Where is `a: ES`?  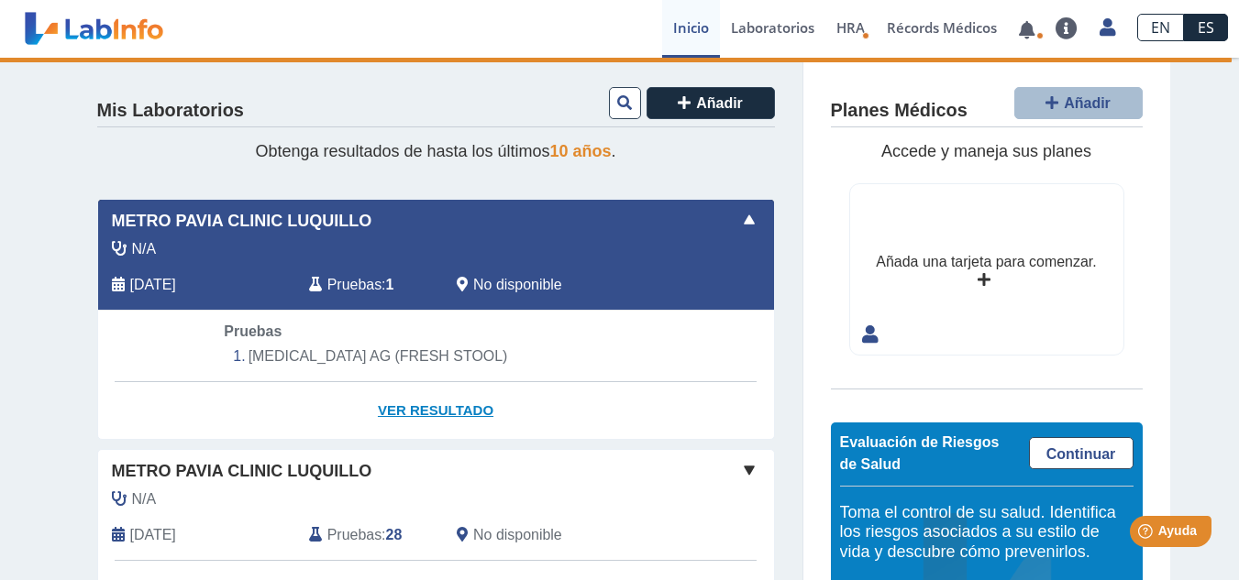 a: ES is located at coordinates (1206, 28).